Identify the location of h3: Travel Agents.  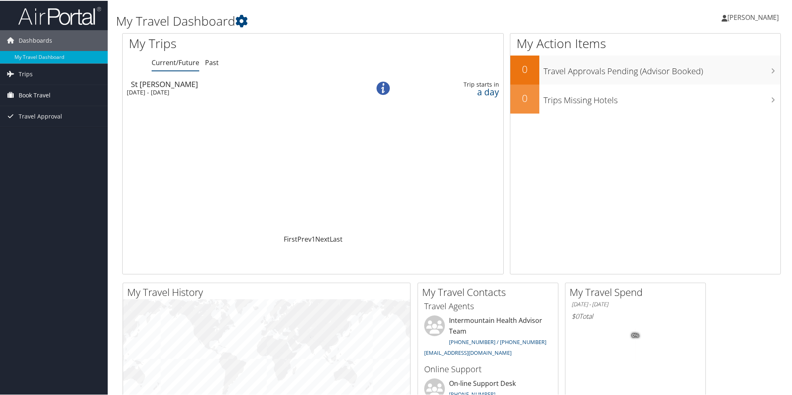
(488, 305).